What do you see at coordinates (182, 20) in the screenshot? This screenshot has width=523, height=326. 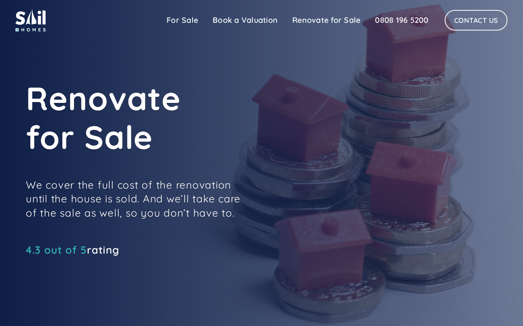 I see `a: For Sale` at bounding box center [182, 20].